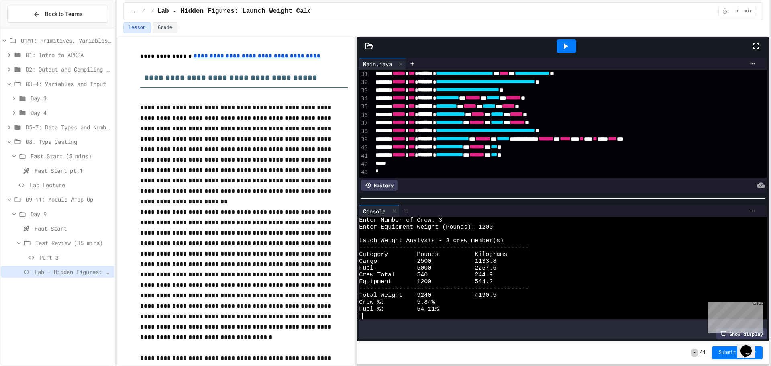  Describe the element at coordinates (73, 243) in the screenshot. I see `span: Test Review (35 mins)` at that location.